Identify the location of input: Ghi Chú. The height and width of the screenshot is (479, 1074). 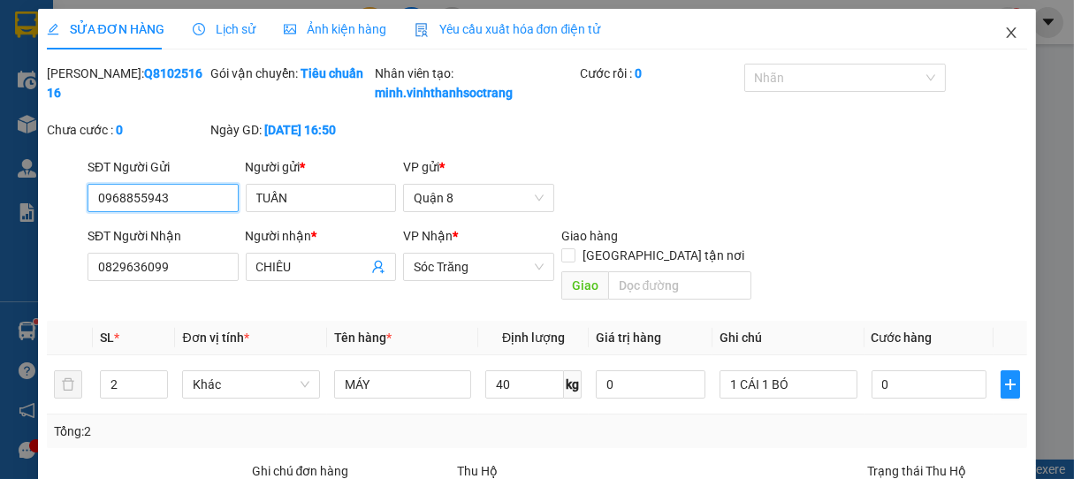
(788, 385).